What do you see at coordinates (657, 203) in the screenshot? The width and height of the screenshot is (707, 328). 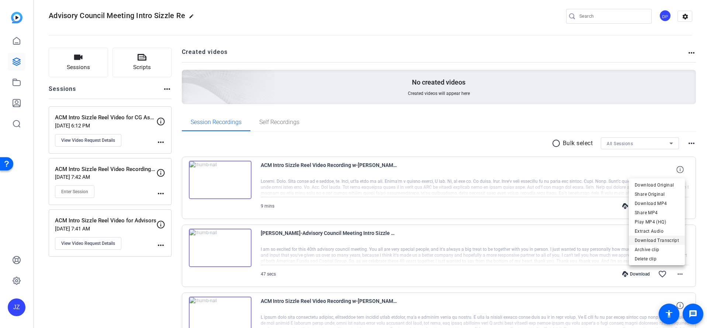 I see `span: Download MP4` at bounding box center [657, 203].